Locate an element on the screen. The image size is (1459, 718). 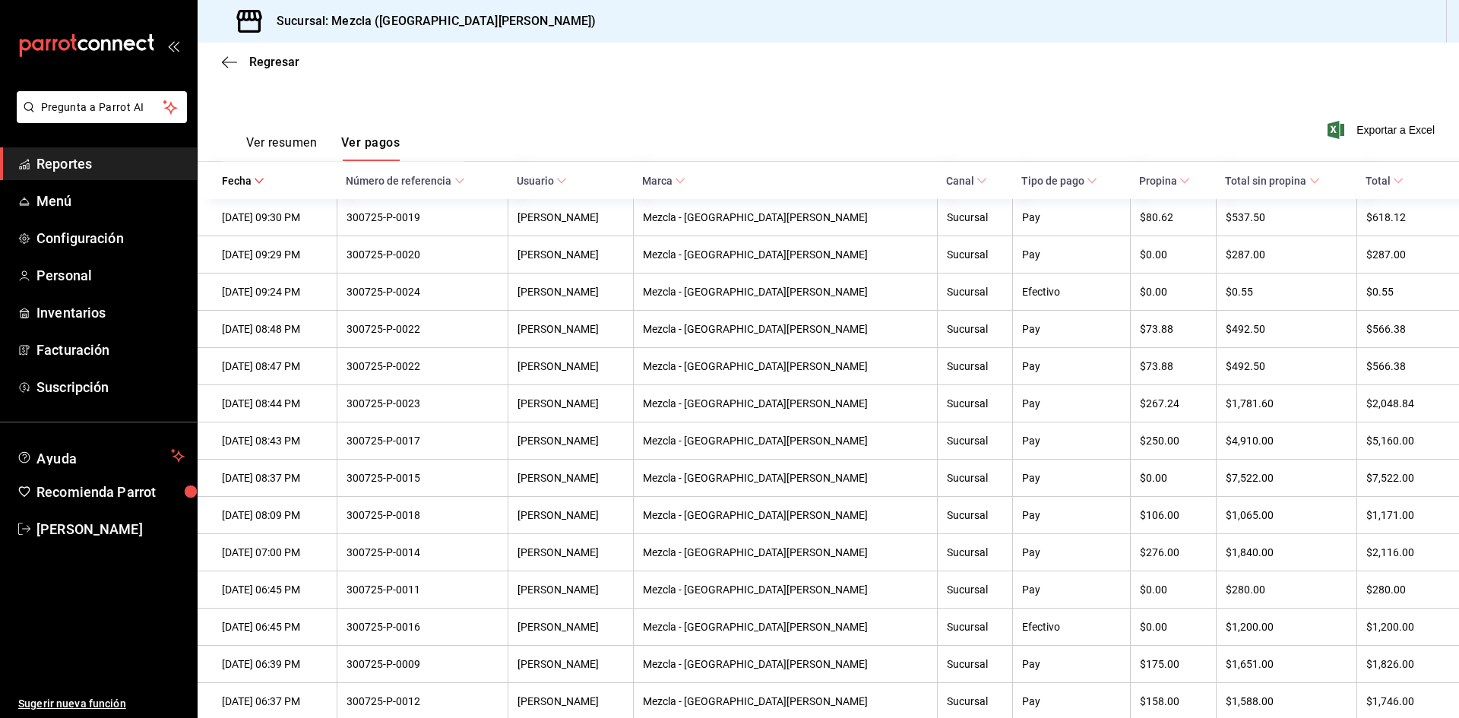
div: $73.88 is located at coordinates (1173, 366).